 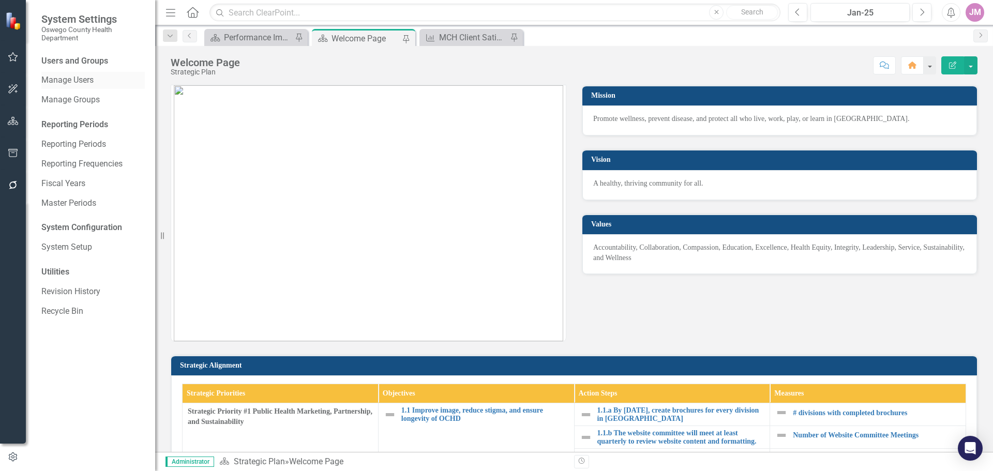 What do you see at coordinates (752, 12) in the screenshot?
I see `button: Search` at bounding box center [752, 12].